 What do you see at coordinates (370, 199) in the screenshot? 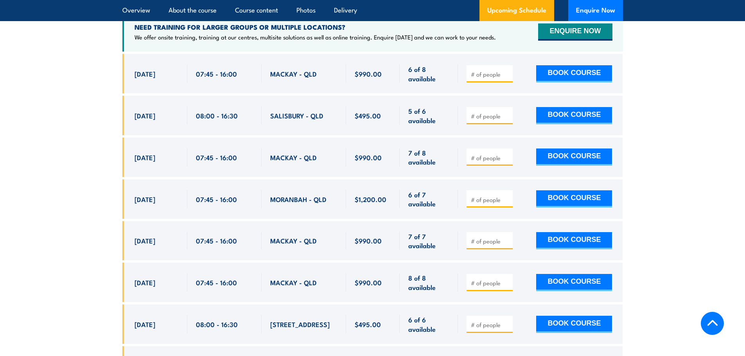
I see `span: $1,200.00` at bounding box center [370, 199].